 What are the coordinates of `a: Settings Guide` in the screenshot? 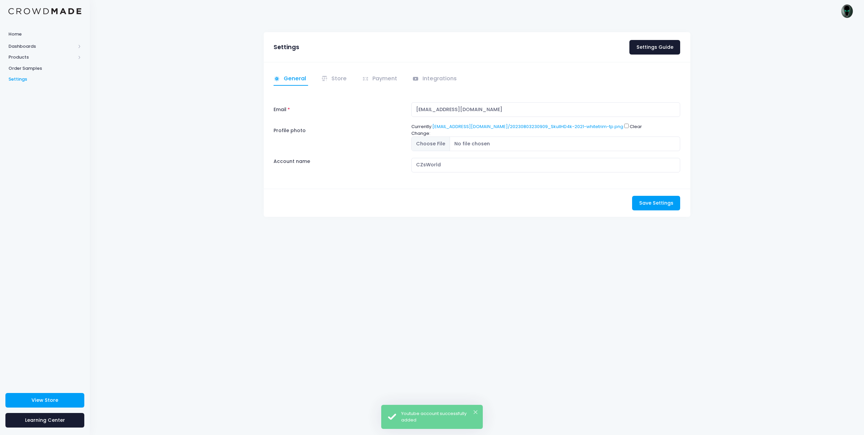 It's located at (655, 47).